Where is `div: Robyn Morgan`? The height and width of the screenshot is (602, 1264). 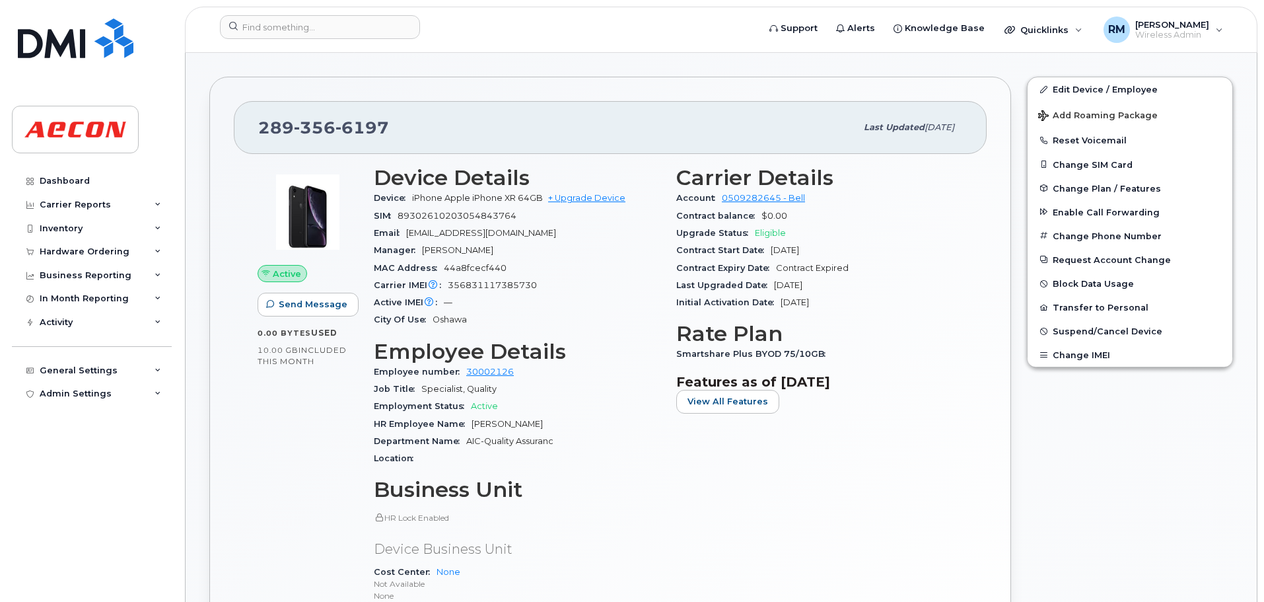
div: Robyn Morgan is located at coordinates (1163, 30).